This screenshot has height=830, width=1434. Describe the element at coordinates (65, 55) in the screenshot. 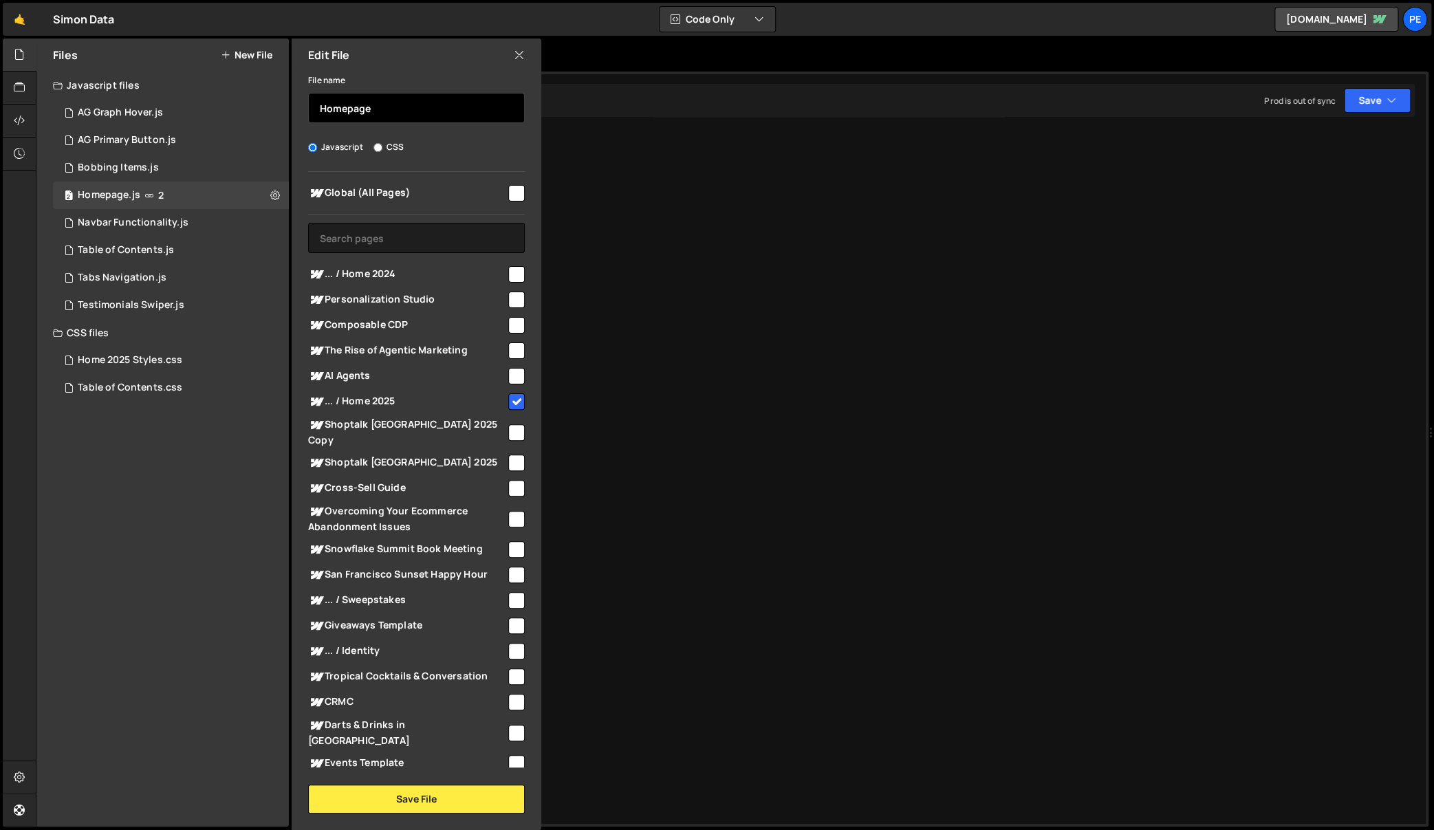

I see `h2: Files` at that location.